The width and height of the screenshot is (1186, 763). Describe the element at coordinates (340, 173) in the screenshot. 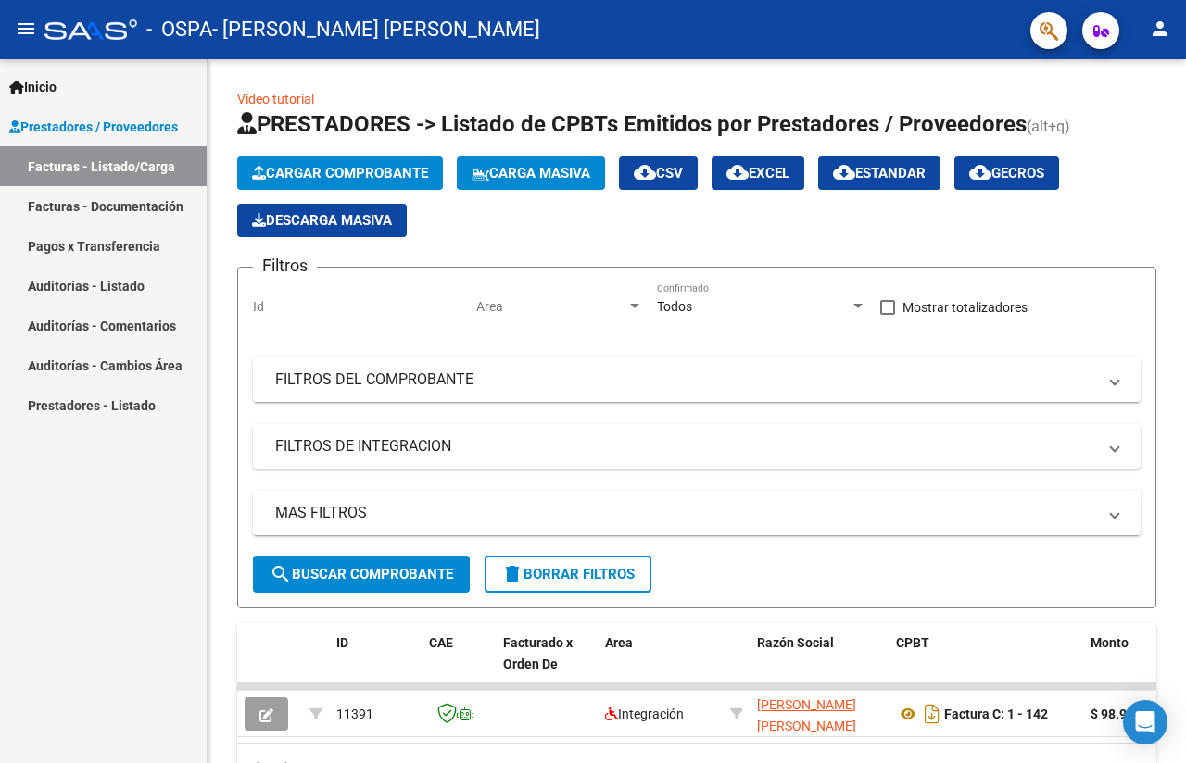

I see `button: Cargar Comprobante` at that location.